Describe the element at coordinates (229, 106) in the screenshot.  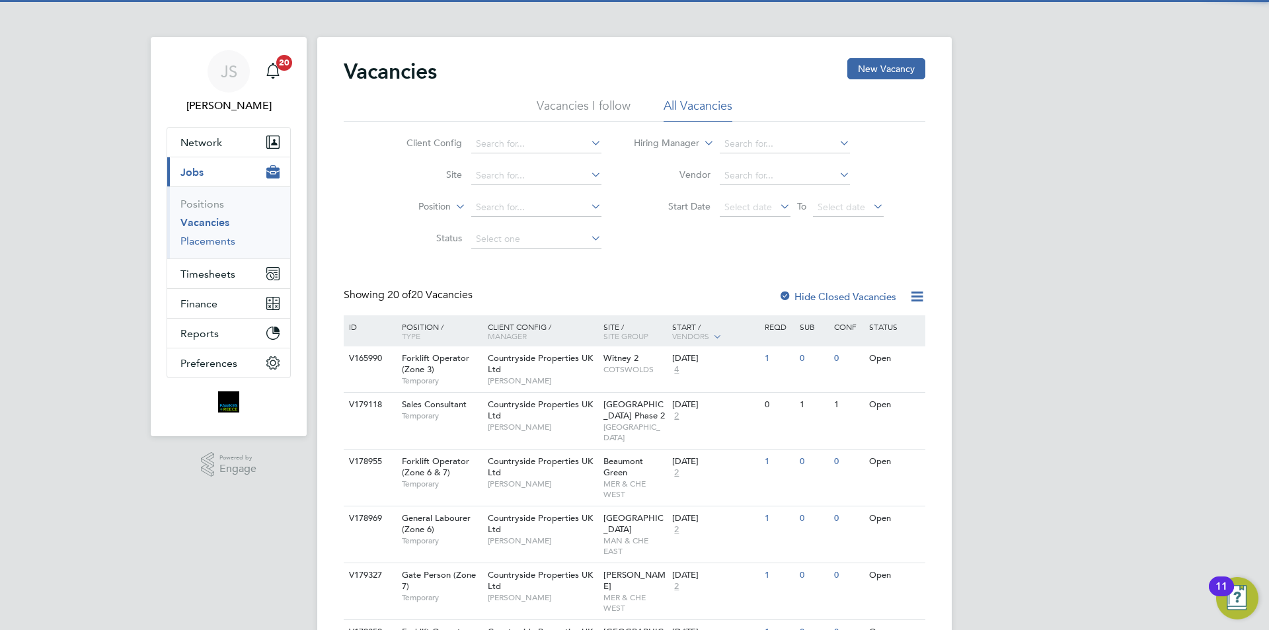
I see `span: Julia Scholes` at that location.